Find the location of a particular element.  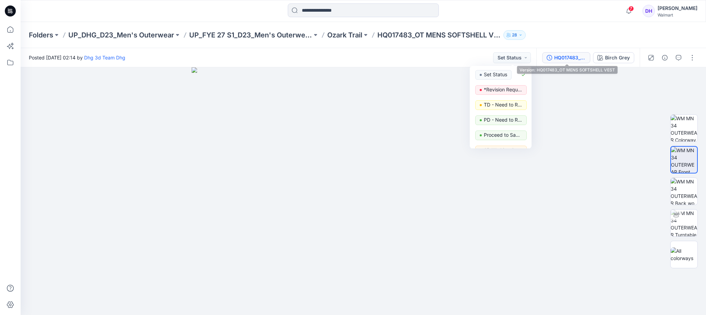

div: Birch Grey is located at coordinates (618, 58).